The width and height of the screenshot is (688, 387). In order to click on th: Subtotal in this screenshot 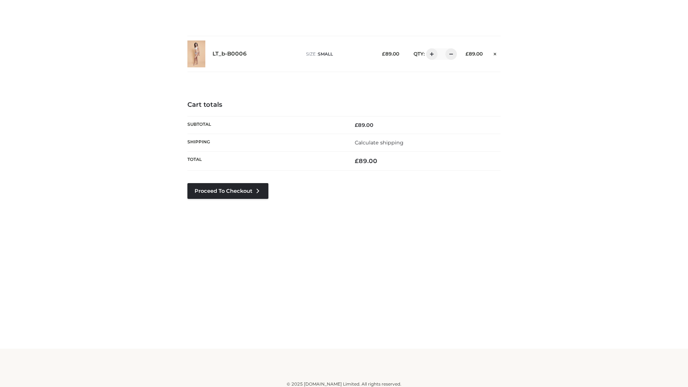, I will do `click(265, 125)`.